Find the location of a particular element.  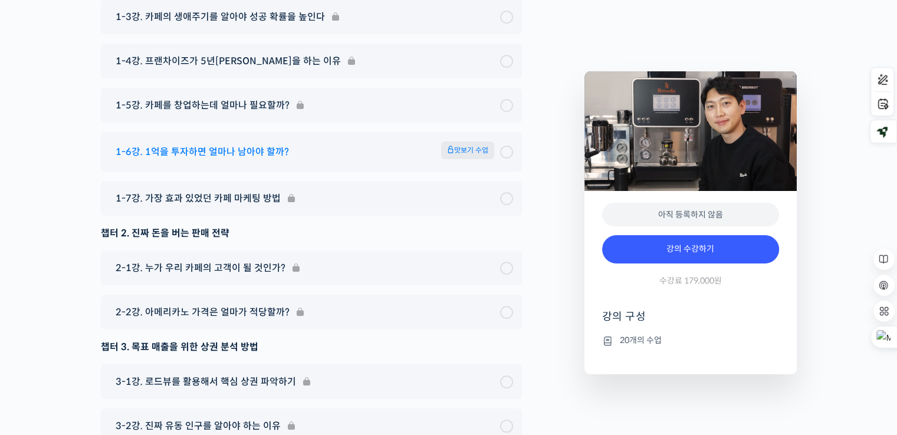

a: 강의 수강하기 is located at coordinates (691, 249).